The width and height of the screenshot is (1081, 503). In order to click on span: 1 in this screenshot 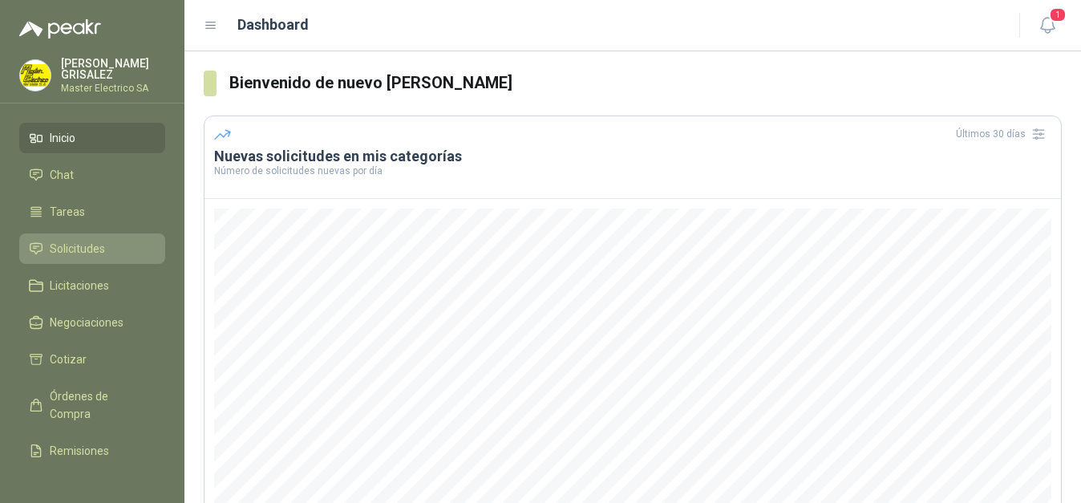, I will do `click(1057, 14)`.